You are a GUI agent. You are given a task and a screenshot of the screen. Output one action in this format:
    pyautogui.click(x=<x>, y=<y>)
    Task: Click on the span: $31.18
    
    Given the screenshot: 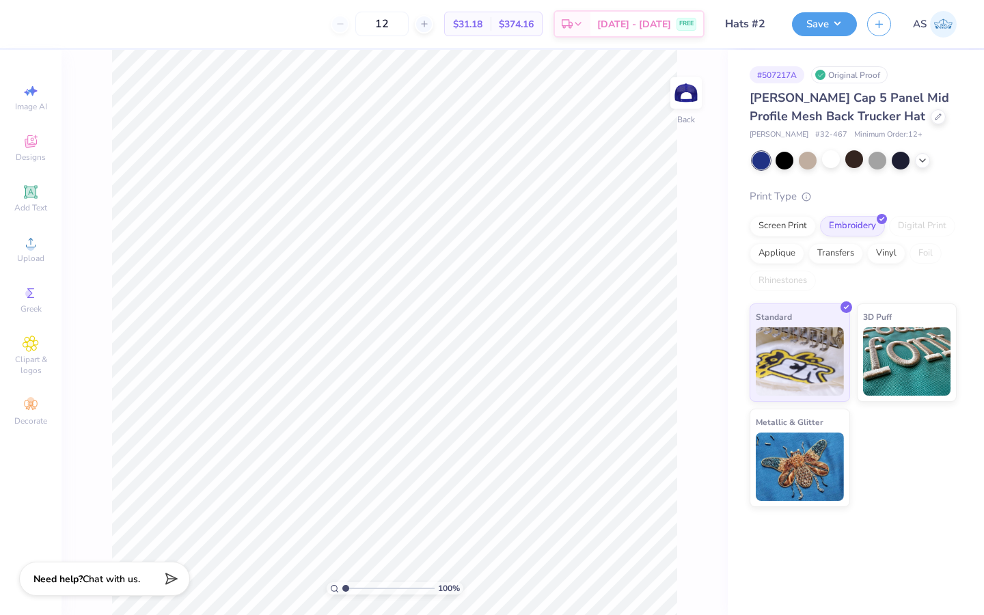 What is the action you would take?
    pyautogui.click(x=468, y=24)
    